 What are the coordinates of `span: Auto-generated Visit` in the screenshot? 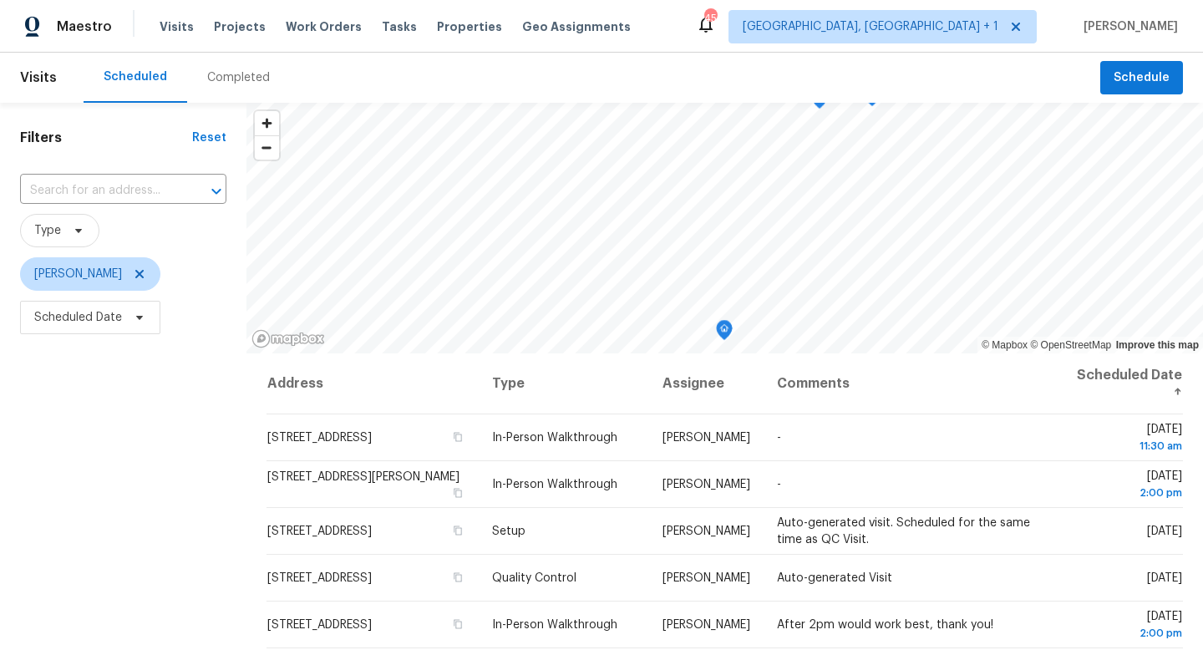 It's located at (834, 578).